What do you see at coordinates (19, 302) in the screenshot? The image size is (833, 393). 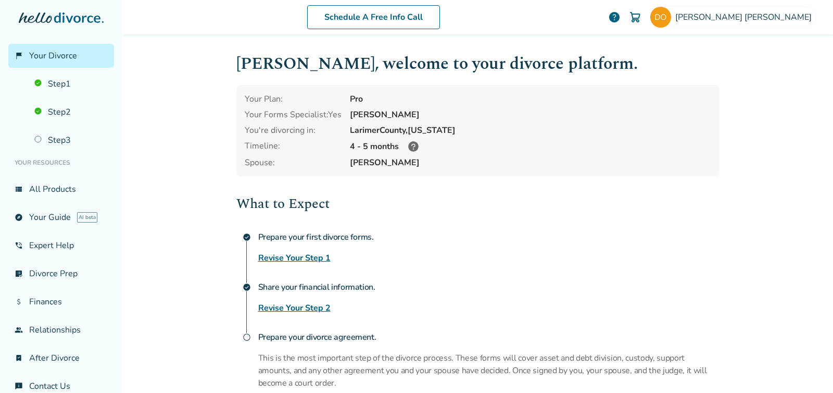 I see `span: attach_money` at bounding box center [19, 302].